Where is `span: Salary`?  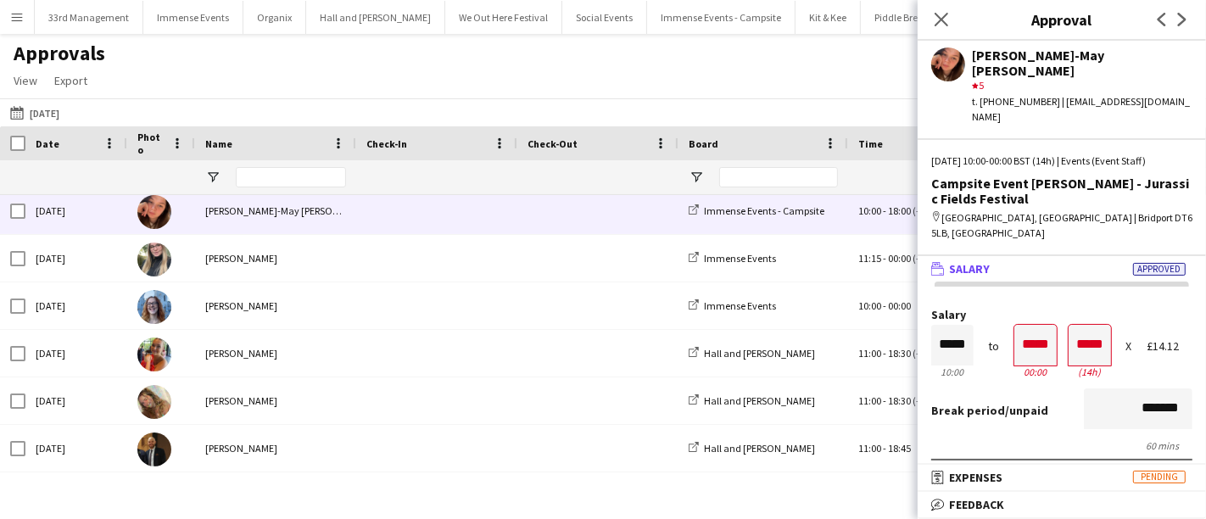
span: Salary is located at coordinates (969, 269).